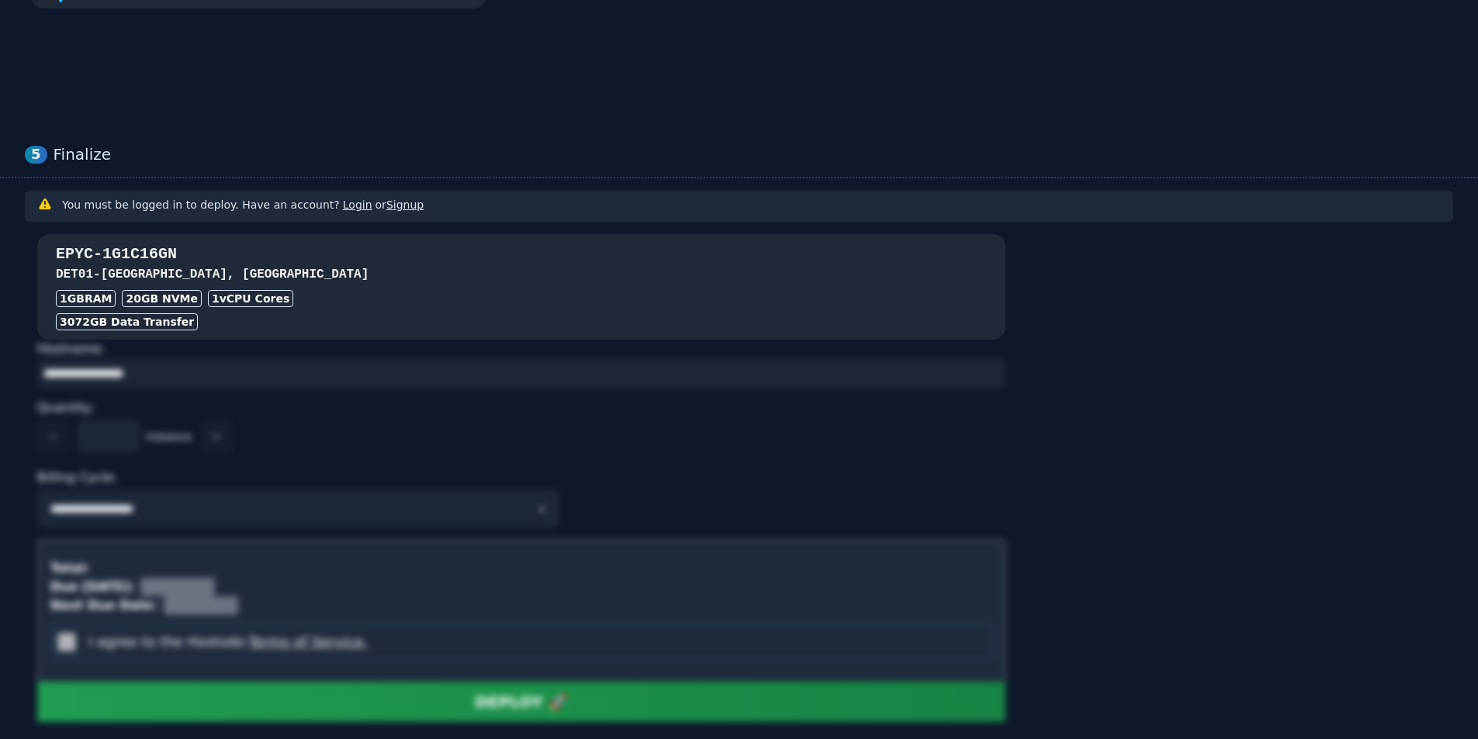 Image resolution: width=1478 pixels, height=739 pixels. What do you see at coordinates (70, 569) in the screenshot?
I see `div: Total:` at bounding box center [70, 569].